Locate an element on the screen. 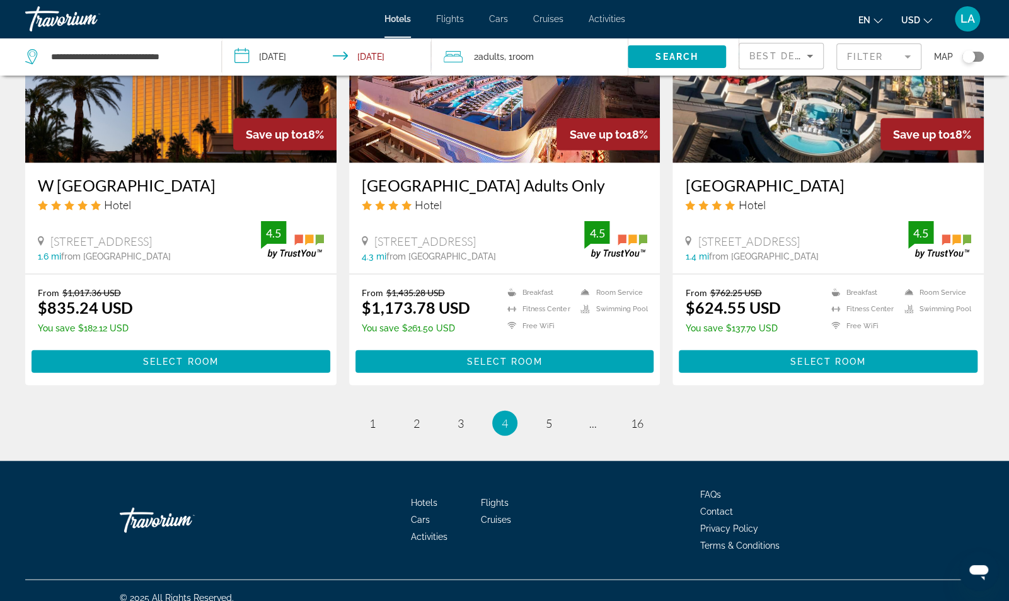  button: Travelers: 2 adults, 0 children is located at coordinates (529, 57).